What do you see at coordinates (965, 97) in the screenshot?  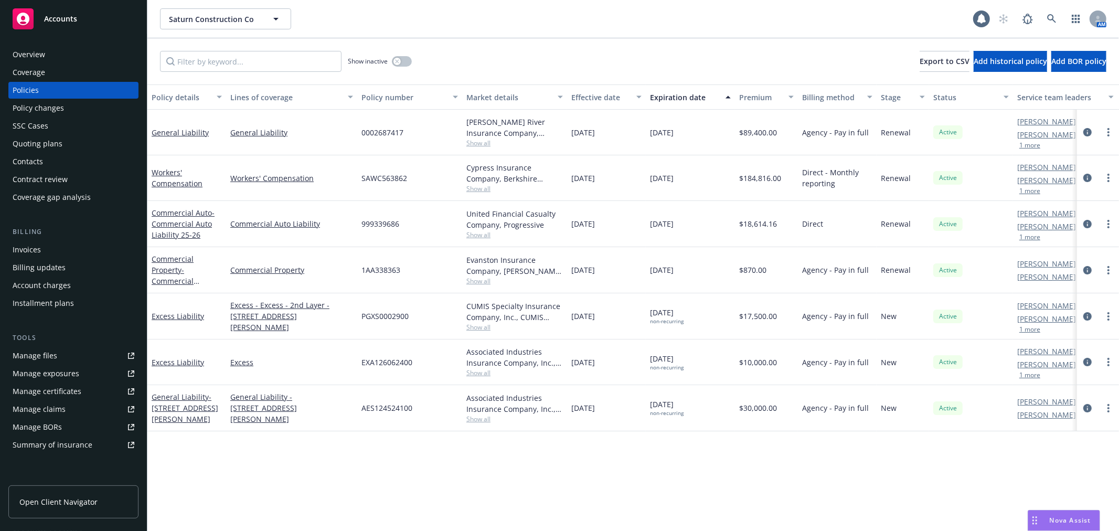 I see `div: Status` at bounding box center [965, 97].